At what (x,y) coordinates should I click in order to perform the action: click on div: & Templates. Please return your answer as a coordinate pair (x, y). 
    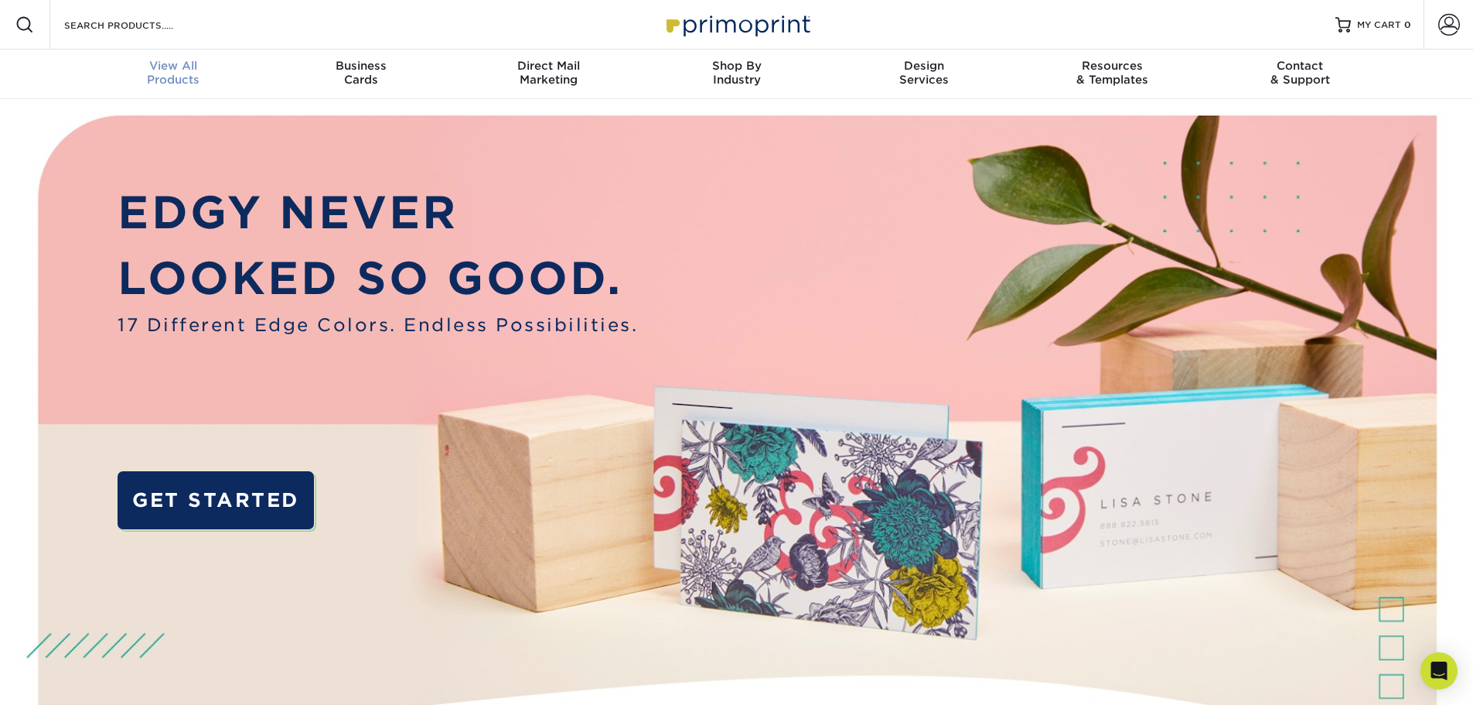
    Looking at the image, I should click on (1112, 73).